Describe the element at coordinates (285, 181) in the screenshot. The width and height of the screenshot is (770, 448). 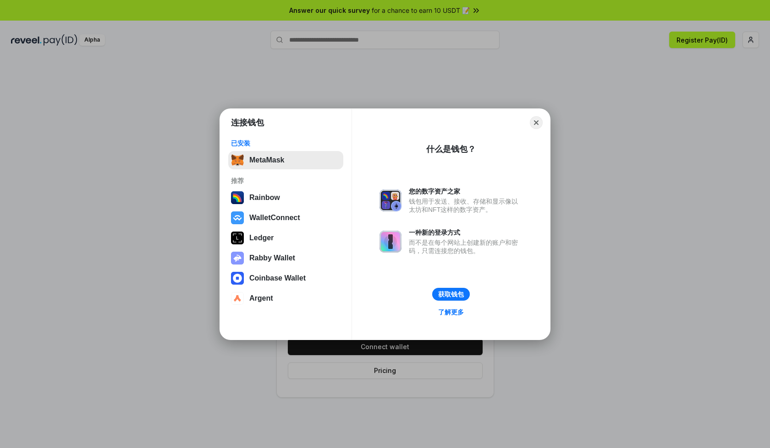
I see `div: 推荐` at that location.